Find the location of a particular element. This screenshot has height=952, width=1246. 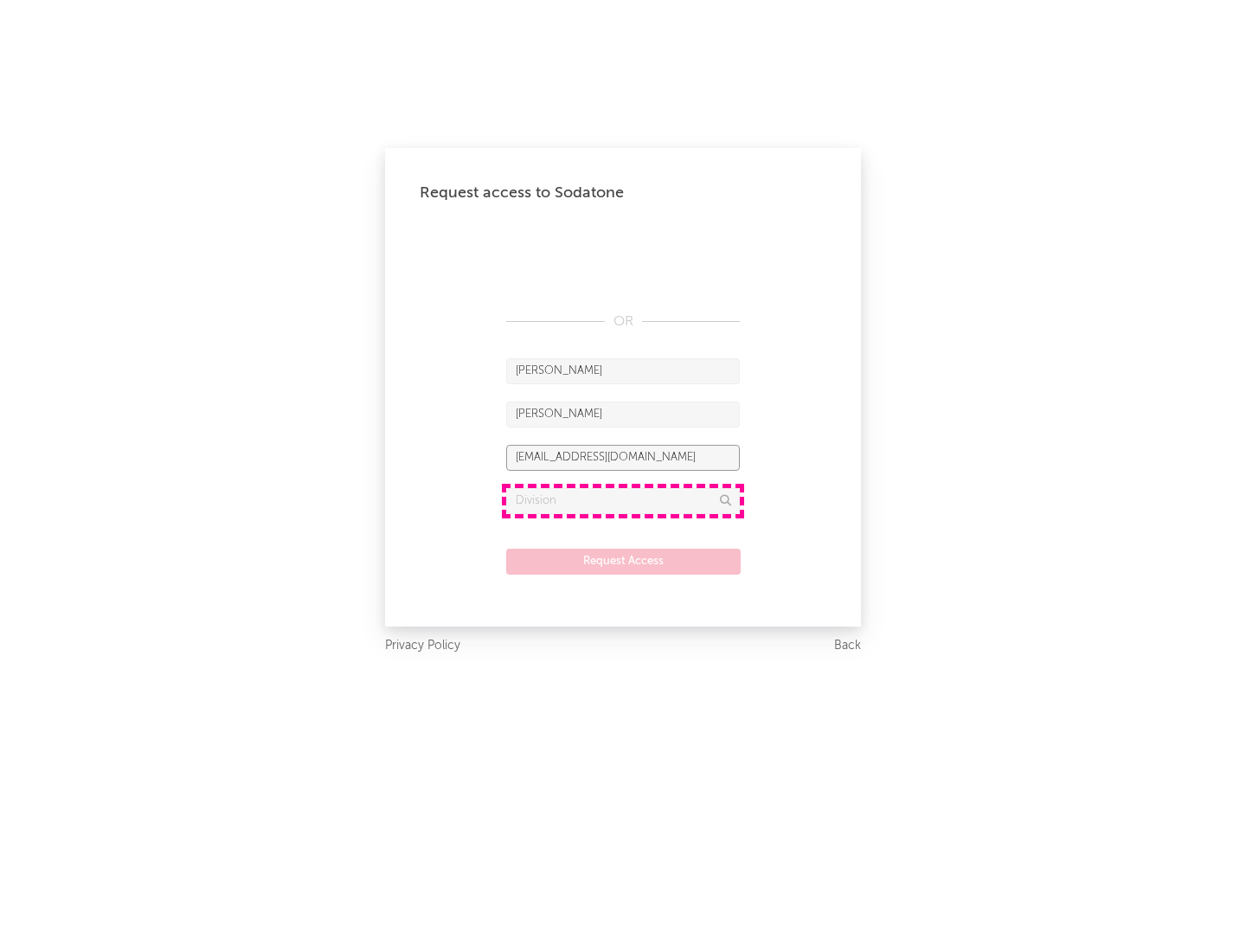

a: Privacy Policy is located at coordinates (422, 646).